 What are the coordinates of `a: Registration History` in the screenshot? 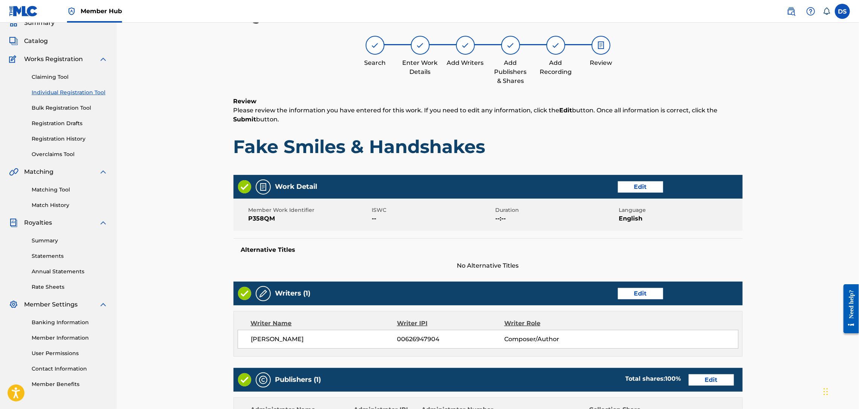 It's located at (70, 139).